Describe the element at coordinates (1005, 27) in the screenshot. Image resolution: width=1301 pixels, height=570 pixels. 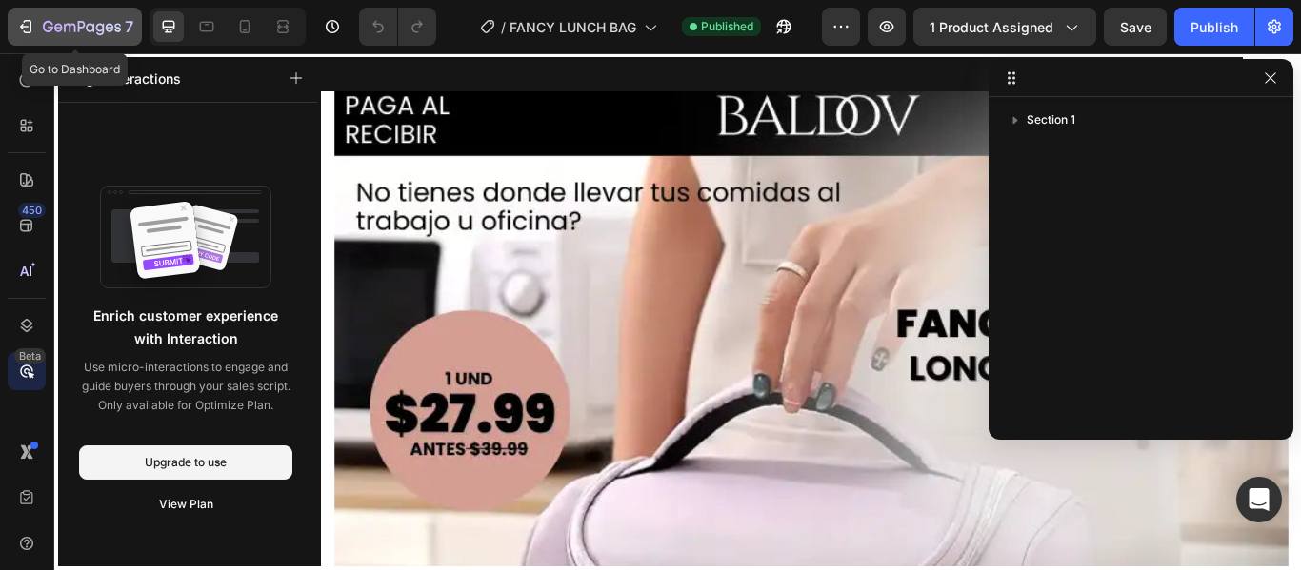
I see `button: 1 product assigned` at that location.